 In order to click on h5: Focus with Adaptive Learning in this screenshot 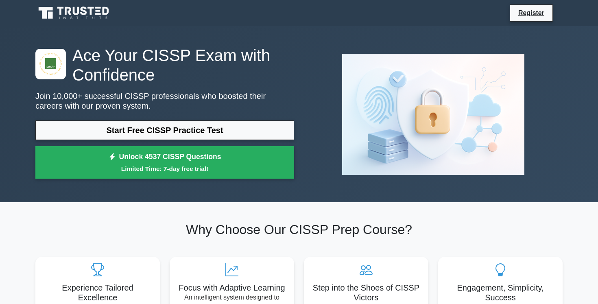, I will do `click(232, 288)`.